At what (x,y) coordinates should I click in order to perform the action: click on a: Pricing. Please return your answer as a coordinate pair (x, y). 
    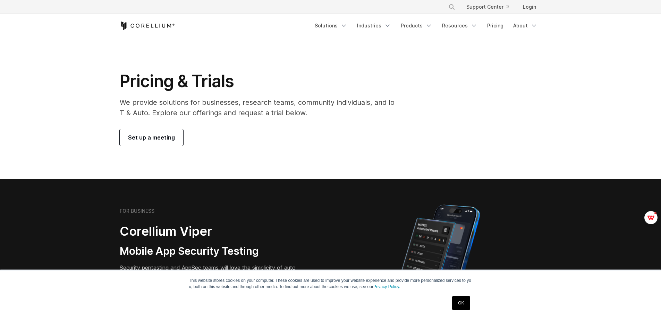
    Looking at the image, I should click on (495, 26).